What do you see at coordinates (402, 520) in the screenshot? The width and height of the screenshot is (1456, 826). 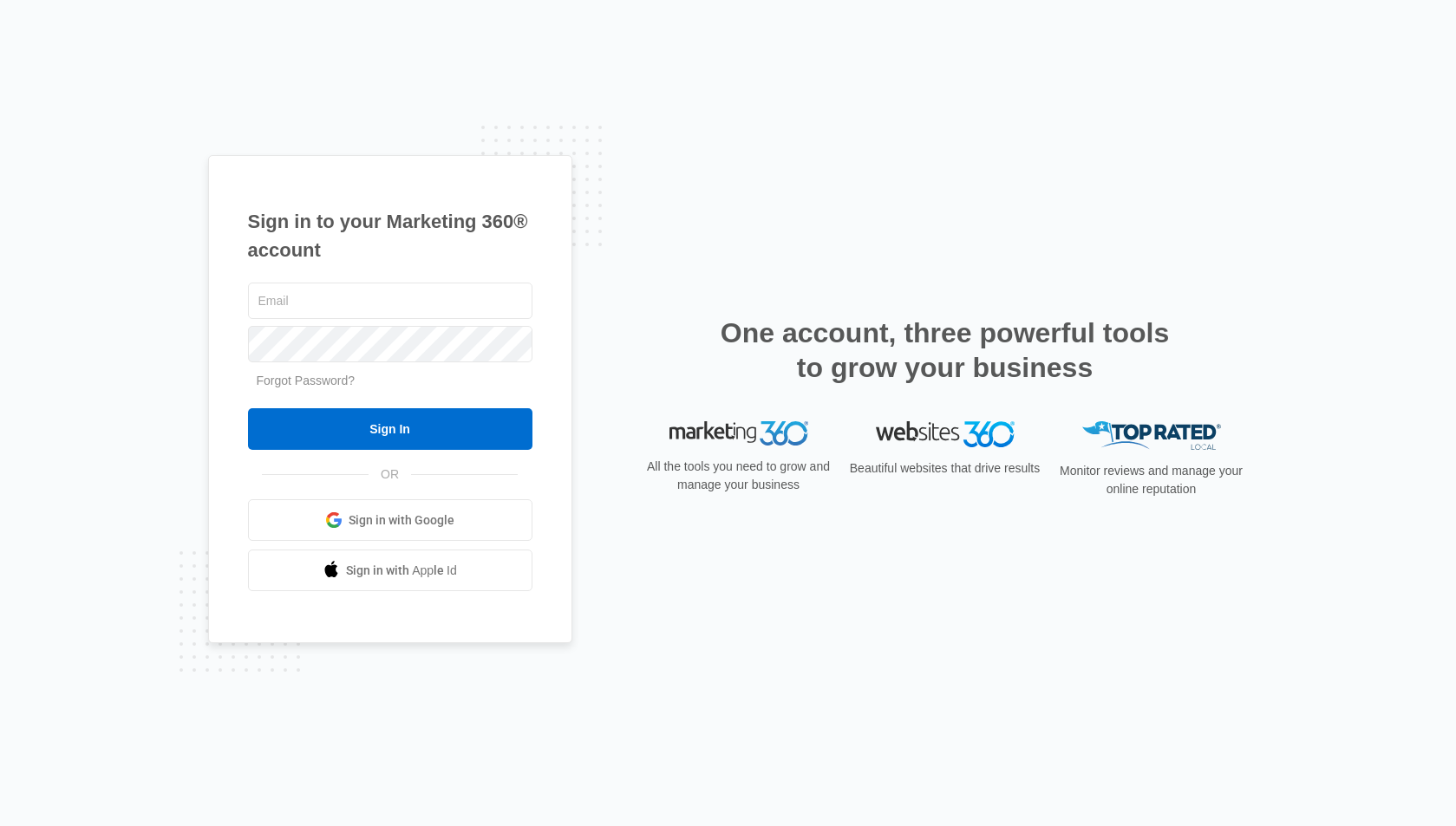 I see `span: Sign in with Google` at bounding box center [402, 520].